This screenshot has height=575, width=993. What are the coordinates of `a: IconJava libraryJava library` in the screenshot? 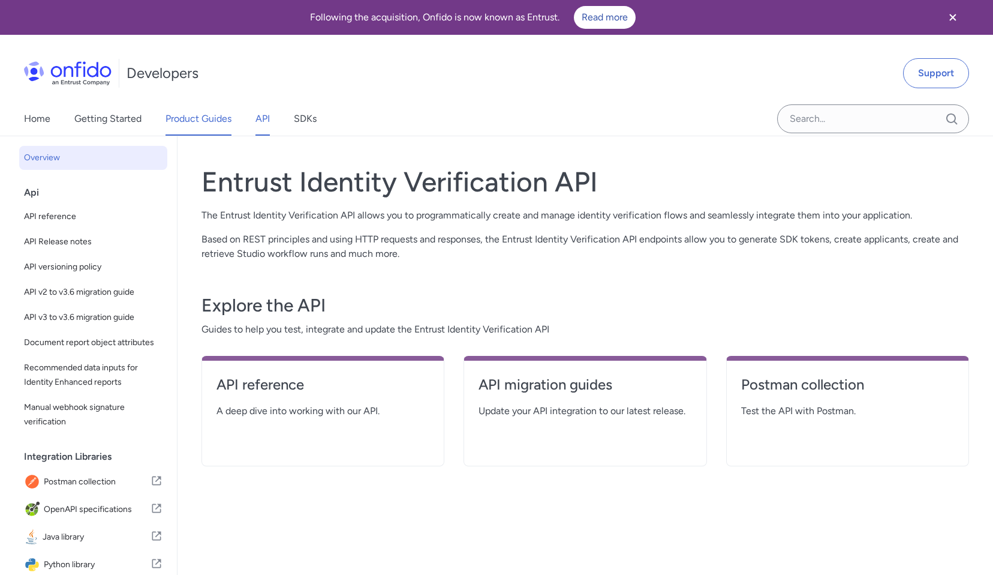 It's located at (93, 537).